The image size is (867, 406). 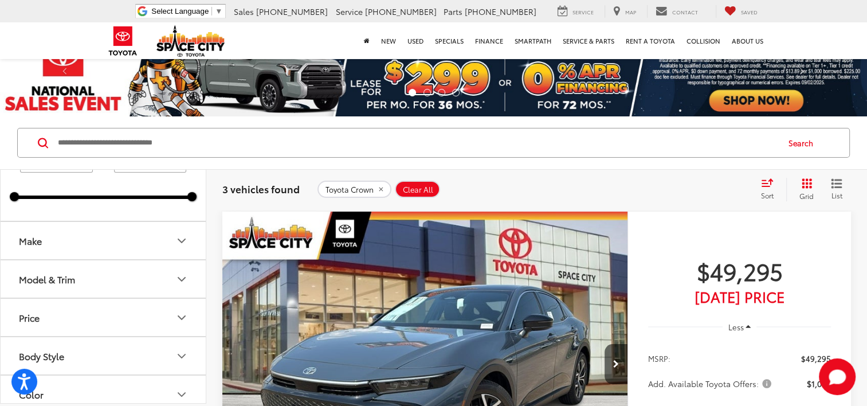 What do you see at coordinates (367, 41) in the screenshot?
I see `a: Home` at bounding box center [367, 41].